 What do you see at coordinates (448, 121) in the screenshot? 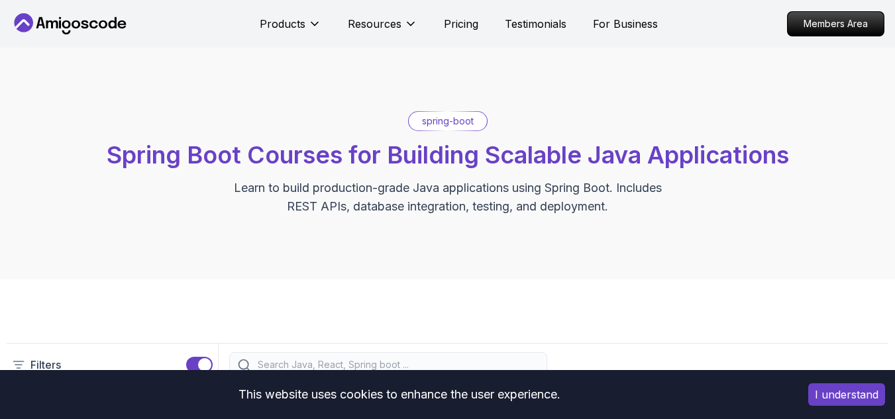
I see `p: spring-boot` at bounding box center [448, 121].